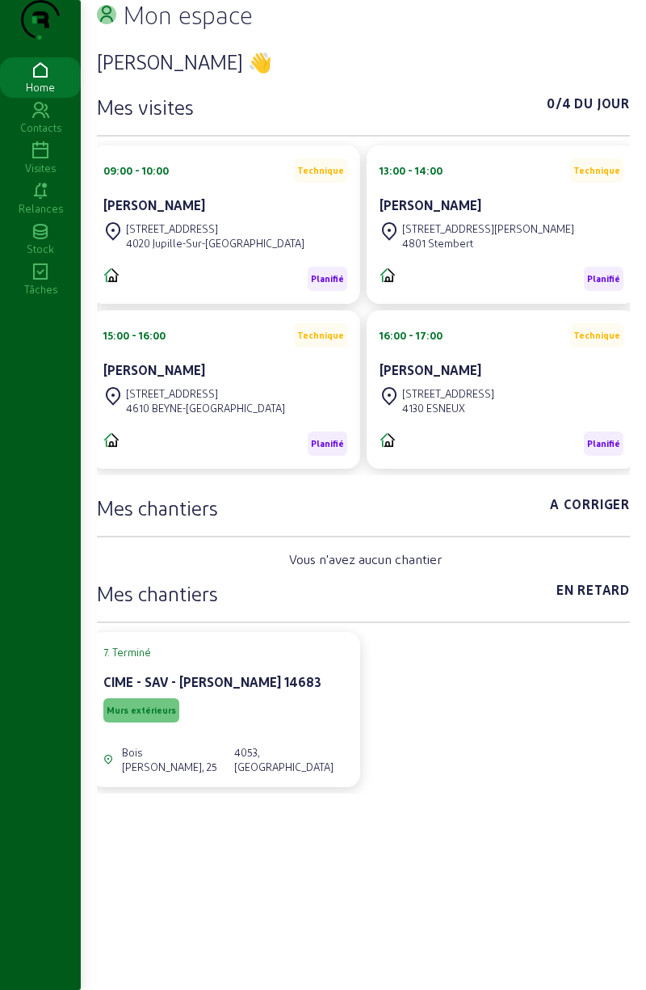 The height and width of the screenshot is (990, 646). What do you see at coordinates (411, 335) in the screenshot?
I see `div: 16:00 - 17:00` at bounding box center [411, 335].